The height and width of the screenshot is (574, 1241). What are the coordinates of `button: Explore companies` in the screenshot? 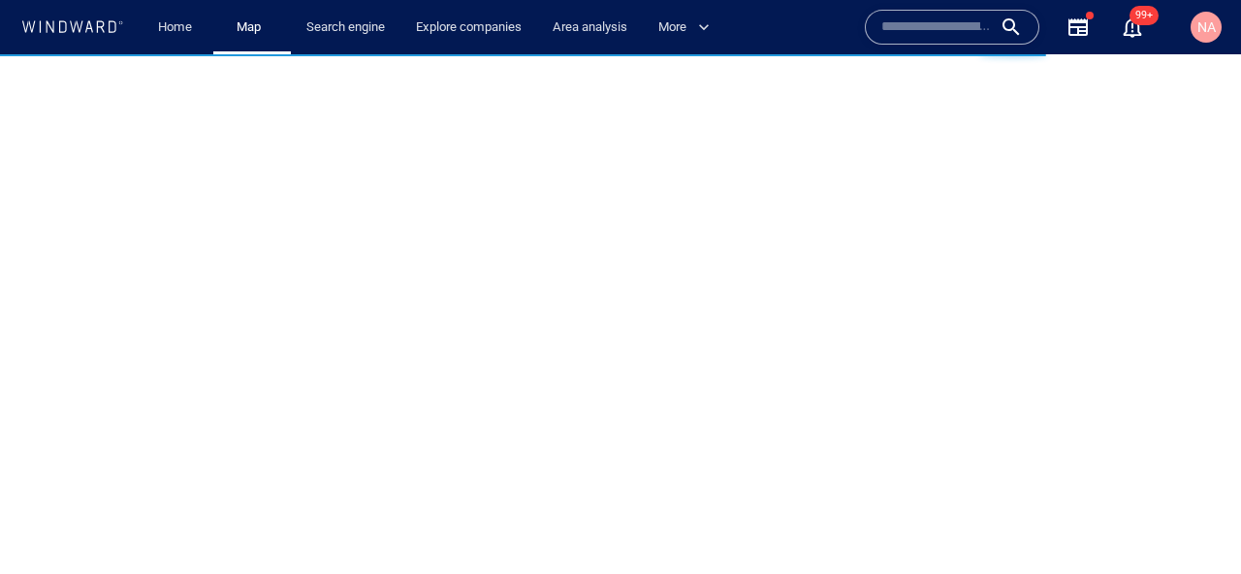 It's located at (468, 27).